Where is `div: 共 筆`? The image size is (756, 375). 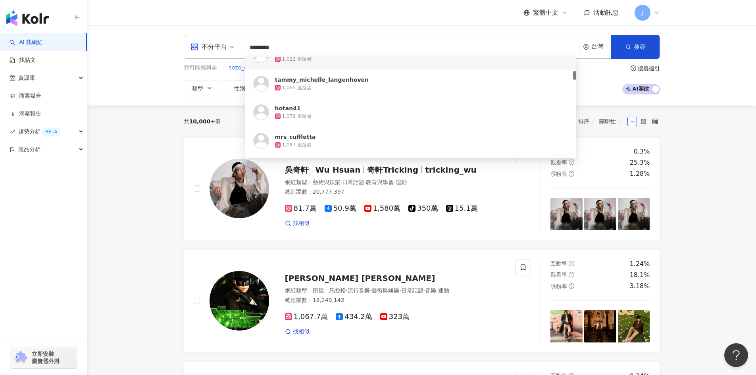
div: 共 筆 is located at coordinates (202, 121).